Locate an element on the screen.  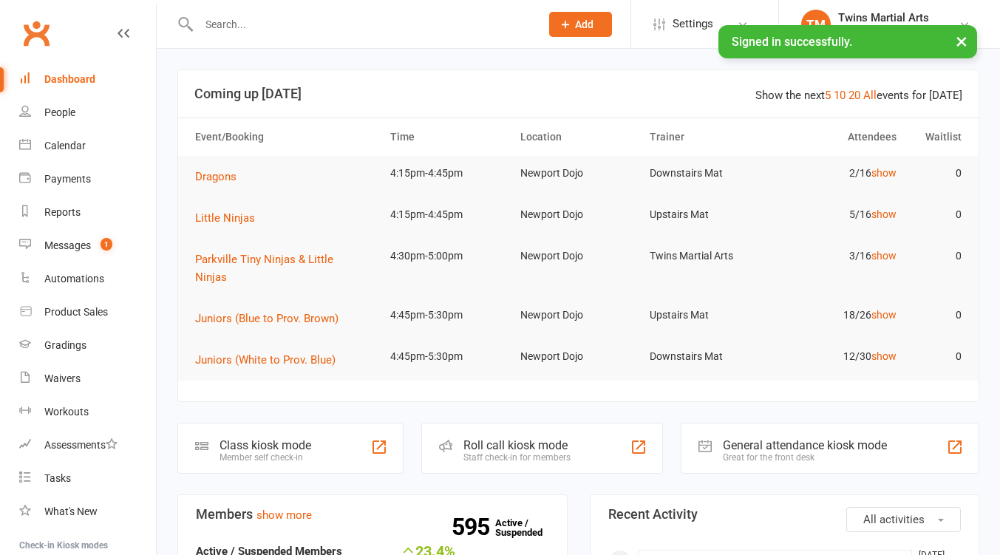
div: Tasks is located at coordinates (58, 478).